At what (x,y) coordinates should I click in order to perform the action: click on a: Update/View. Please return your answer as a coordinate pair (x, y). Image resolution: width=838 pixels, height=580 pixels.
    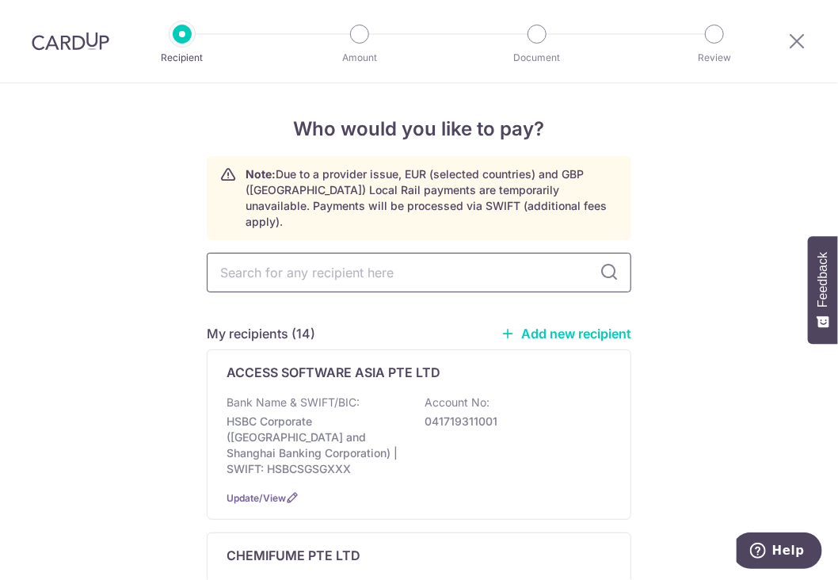
    Looking at the image, I should click on (256, 497).